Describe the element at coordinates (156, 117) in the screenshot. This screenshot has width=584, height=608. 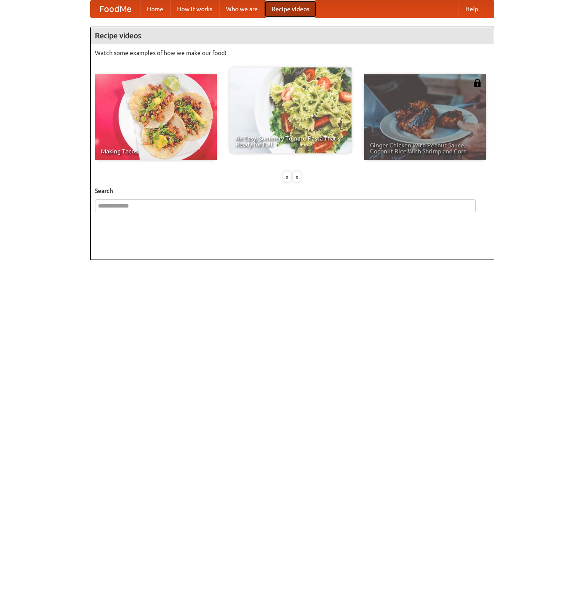
I see `a: Making Tacos` at that location.